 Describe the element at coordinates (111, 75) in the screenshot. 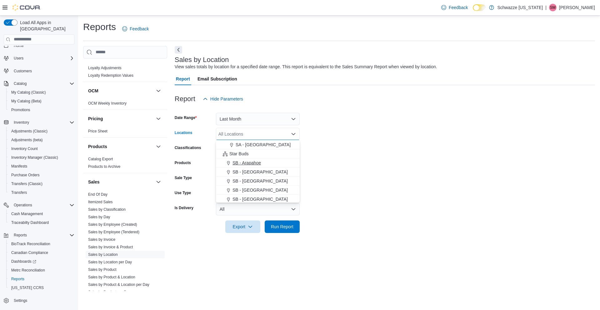

I see `a: Loyalty Redemption Values` at that location.